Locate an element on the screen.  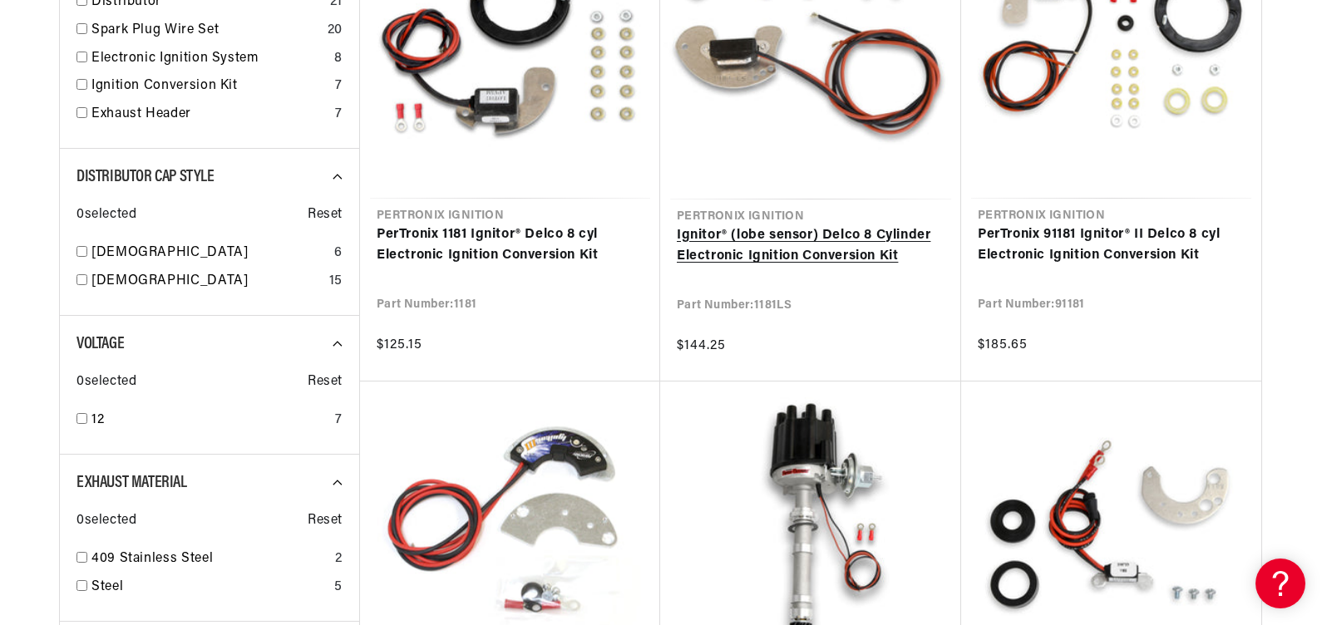
a: PerTronix 1181 Ignitor® Delco 8 cyl Electronic Ignition Conversion Kit is located at coordinates (510, 245).